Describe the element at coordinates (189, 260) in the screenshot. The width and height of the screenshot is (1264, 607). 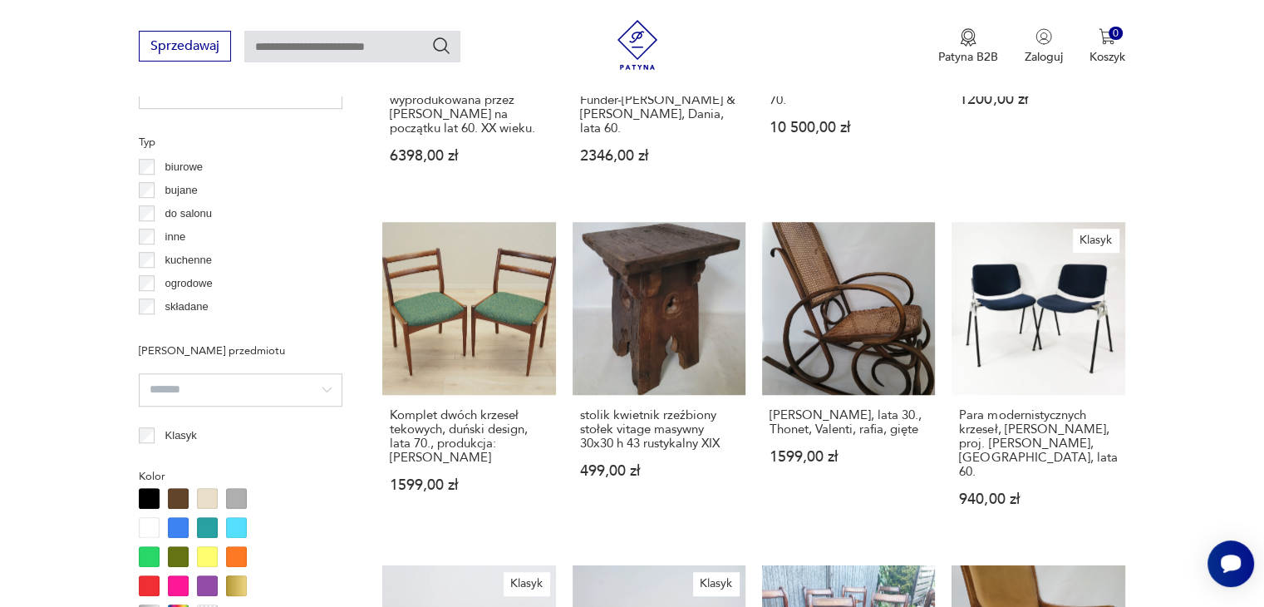
I see `p: kuchenne` at that location.